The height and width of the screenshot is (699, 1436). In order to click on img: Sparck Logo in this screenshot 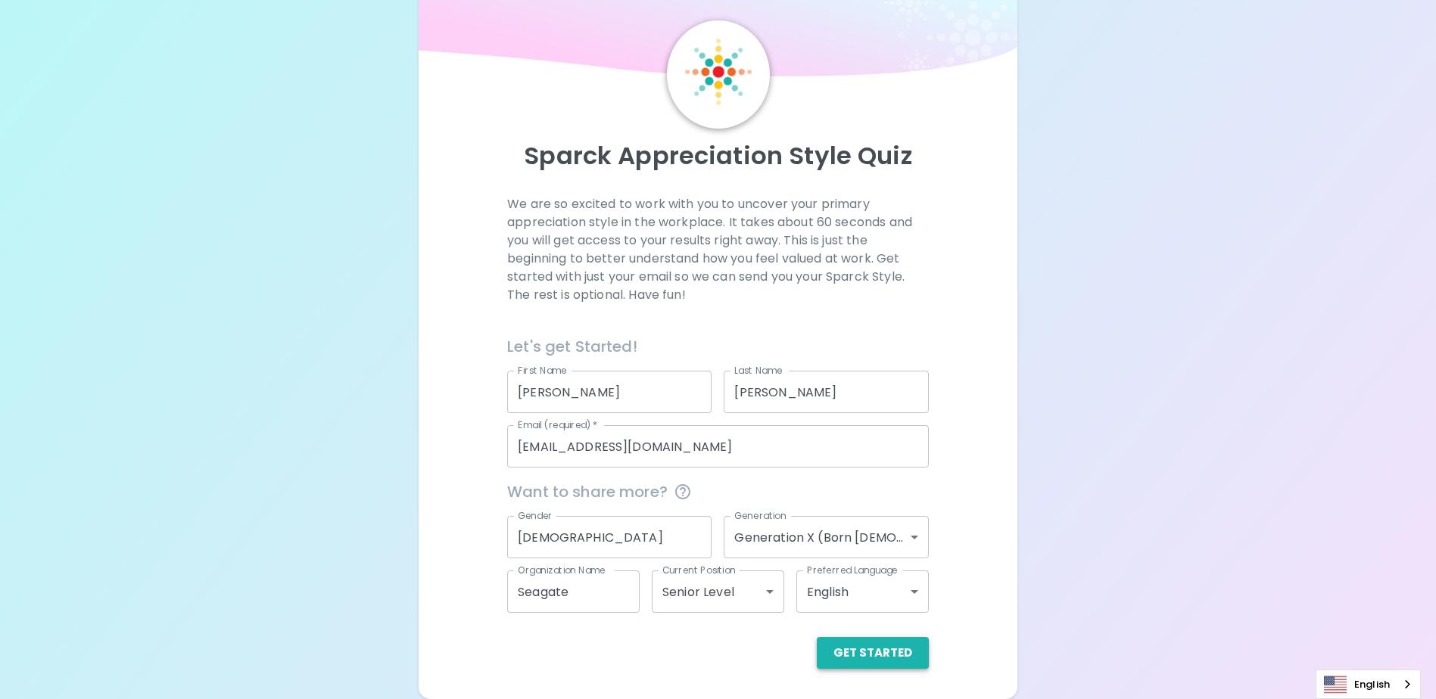, I will do `click(718, 72)`.